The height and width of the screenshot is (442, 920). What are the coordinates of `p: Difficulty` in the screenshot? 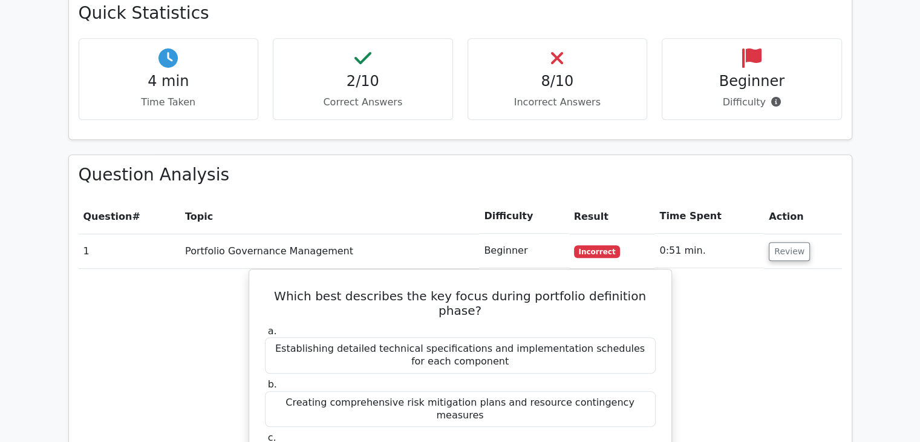 It's located at (752, 102).